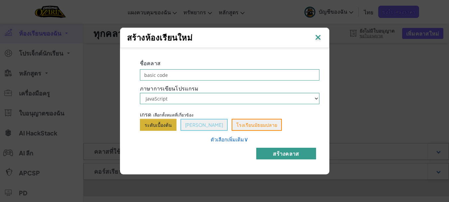 This screenshot has height=202, width=449. Describe the element at coordinates (146, 114) in the screenshot. I see `span: เกรด` at that location.